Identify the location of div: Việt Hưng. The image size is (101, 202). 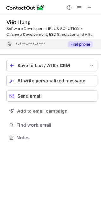
(18, 22).